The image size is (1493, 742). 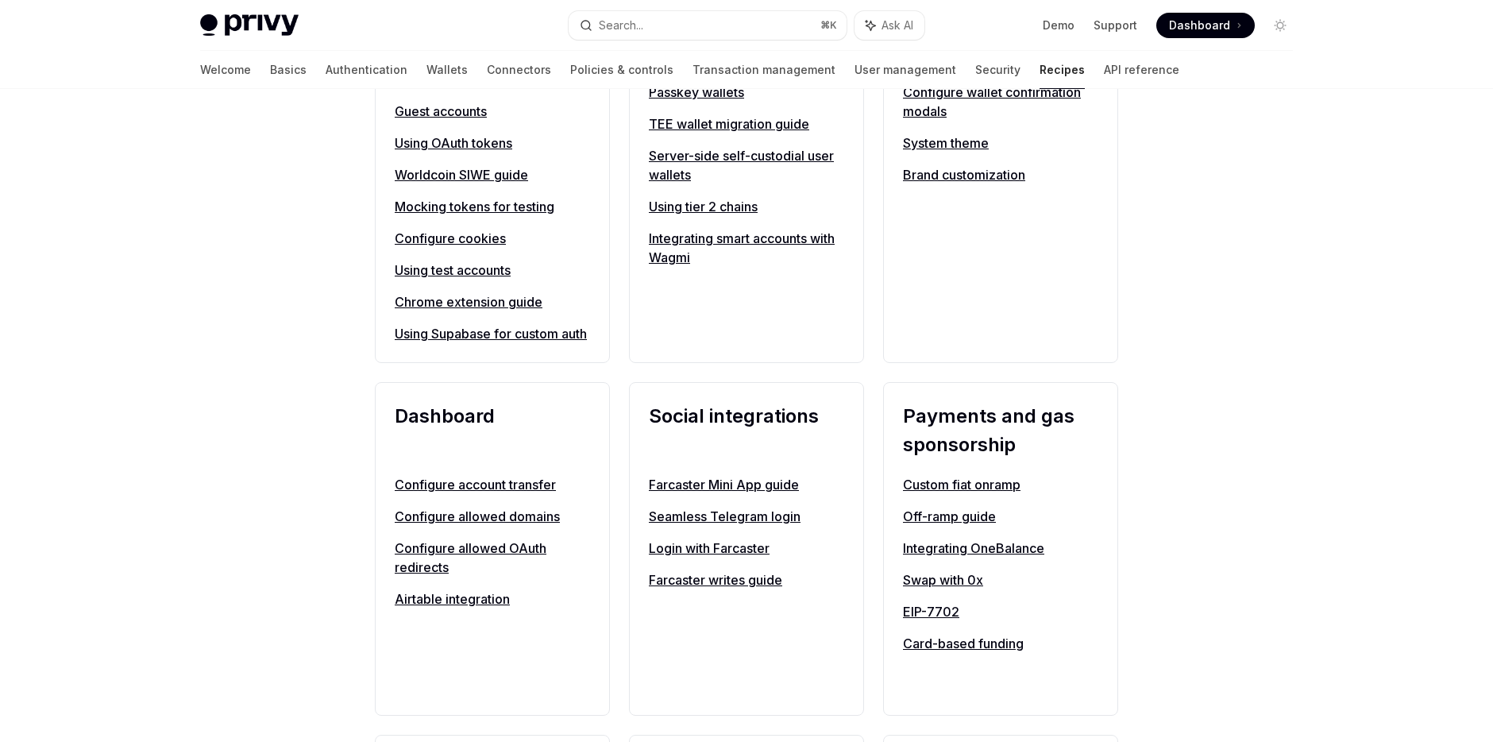 I want to click on a: Recipes, so click(x=1062, y=70).